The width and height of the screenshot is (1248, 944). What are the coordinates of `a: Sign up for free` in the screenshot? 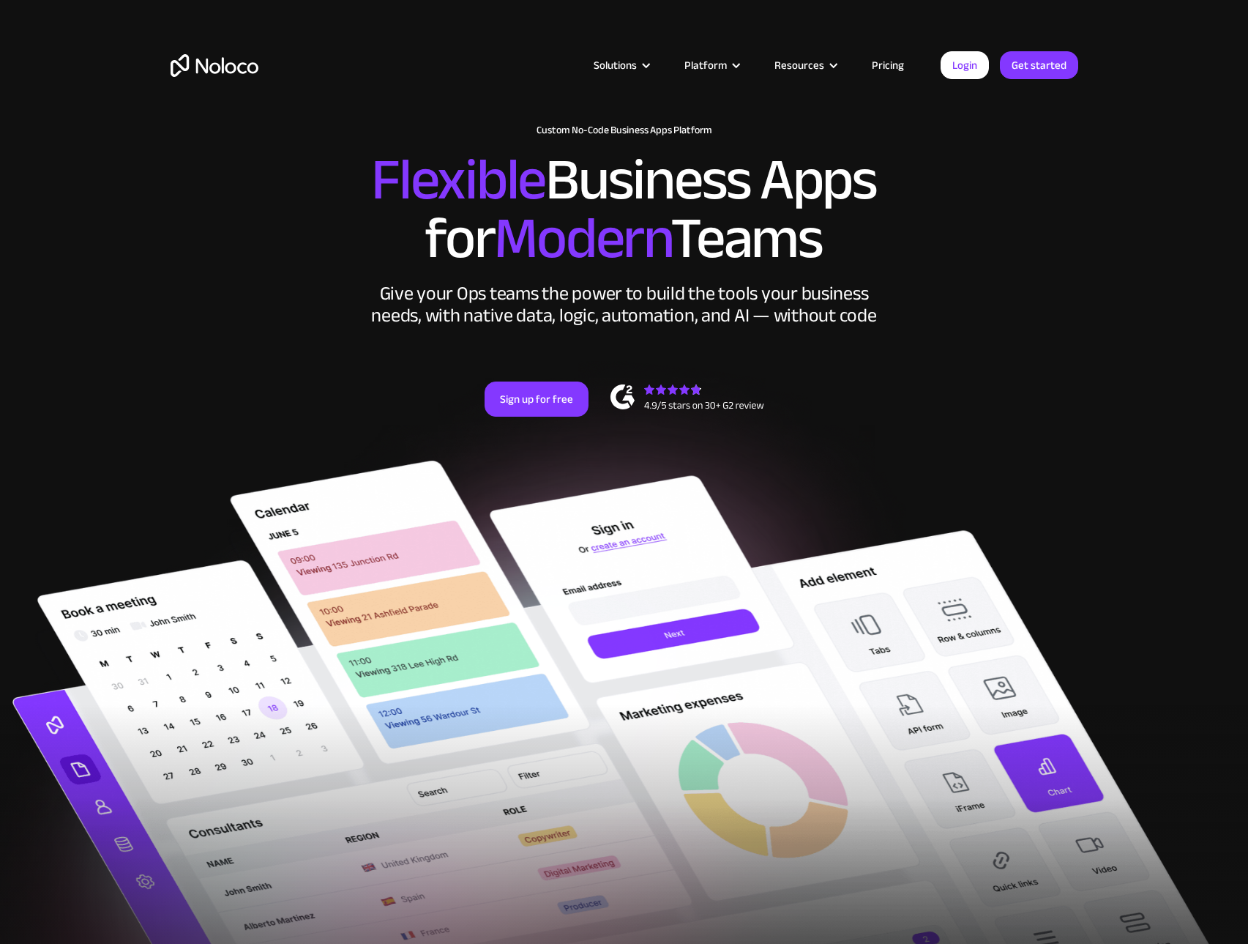 It's located at (537, 399).